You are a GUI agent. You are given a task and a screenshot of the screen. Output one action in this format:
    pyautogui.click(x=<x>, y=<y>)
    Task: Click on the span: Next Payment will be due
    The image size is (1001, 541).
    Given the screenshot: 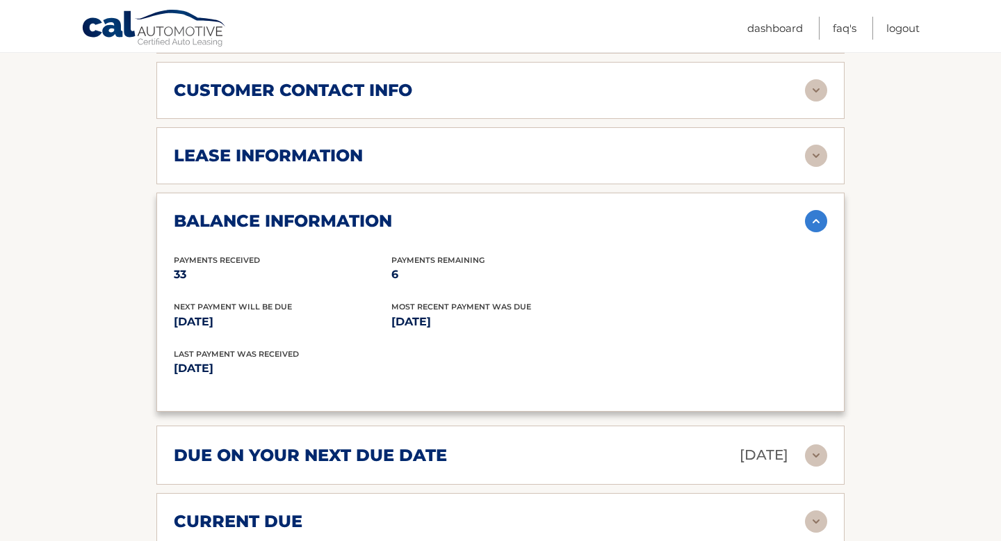 What is the action you would take?
    pyautogui.click(x=233, y=307)
    